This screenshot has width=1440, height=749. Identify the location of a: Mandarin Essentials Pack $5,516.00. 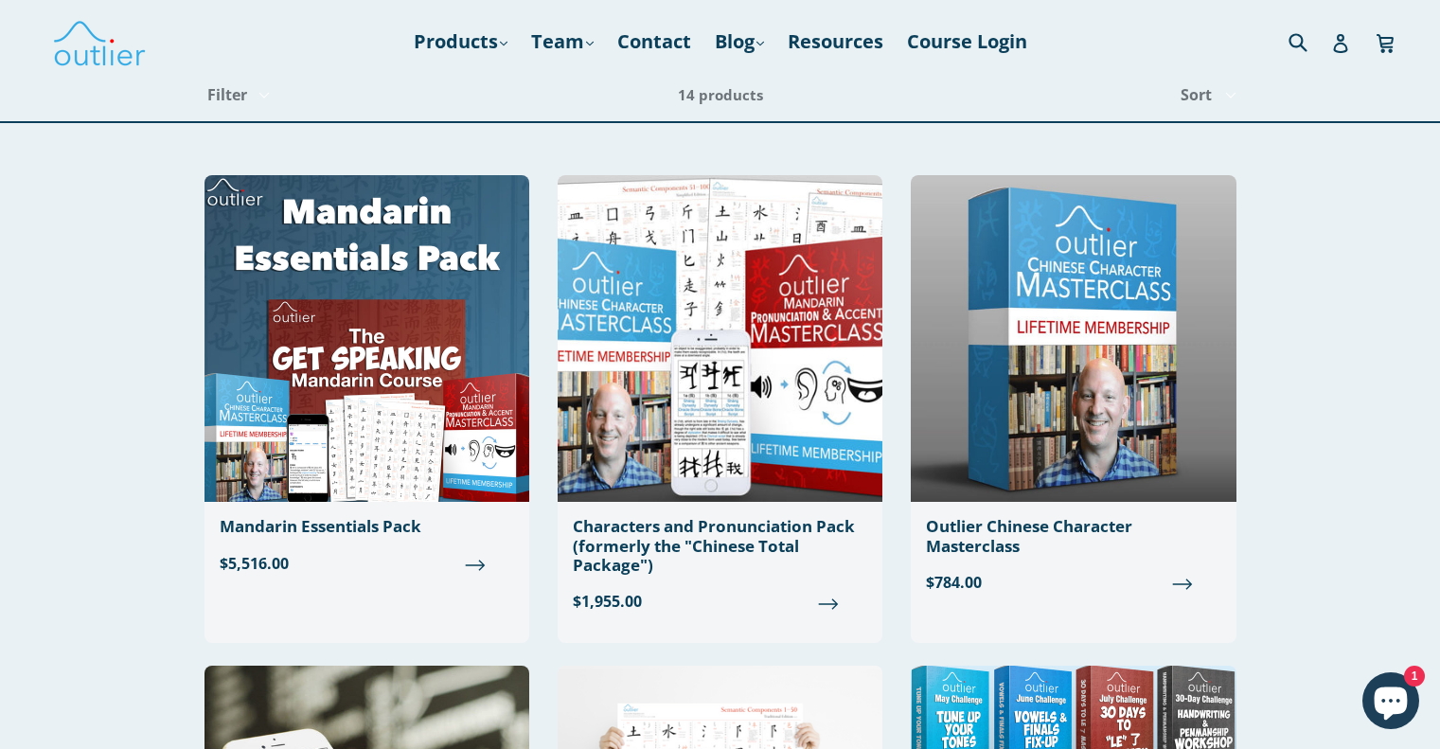
(366, 382).